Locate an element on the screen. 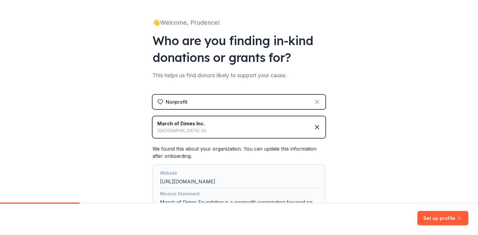 This screenshot has height=235, width=478. div: Who are you finding in-kind donations or grants for? is located at coordinates (239, 49).